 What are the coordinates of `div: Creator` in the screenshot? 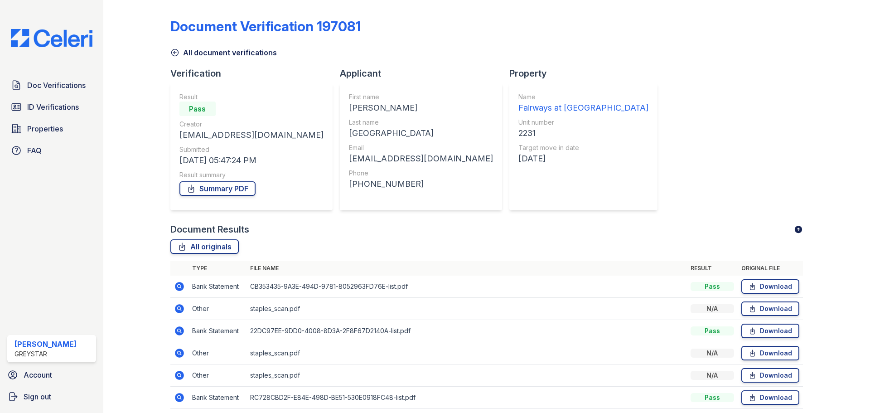 It's located at (251, 124).